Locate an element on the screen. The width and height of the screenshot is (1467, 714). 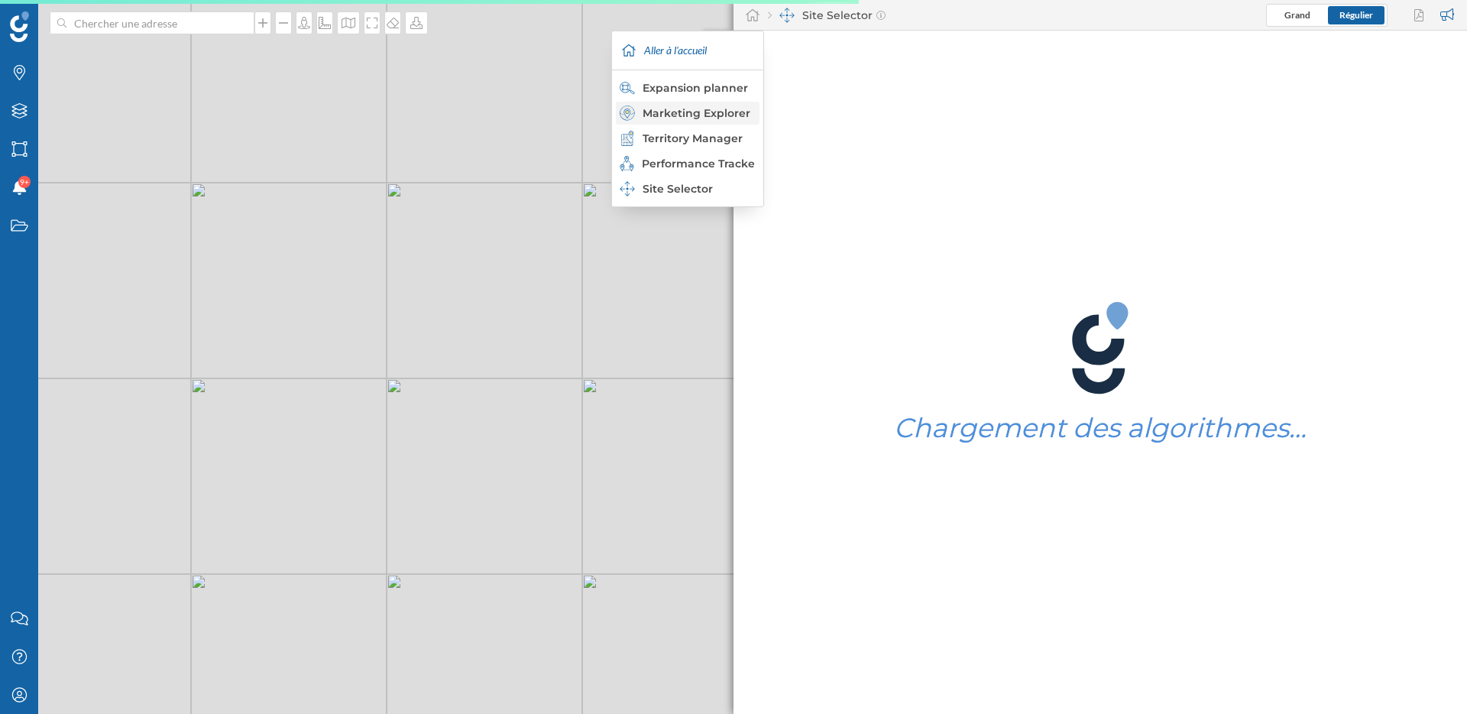
img: Logo Geoblink is located at coordinates (19, 27).